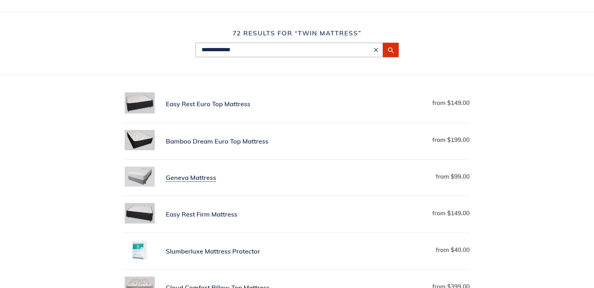 The width and height of the screenshot is (594, 288). What do you see at coordinates (297, 215) in the screenshot?
I see `a: Easy Rest Firm Mattress` at bounding box center [297, 215].